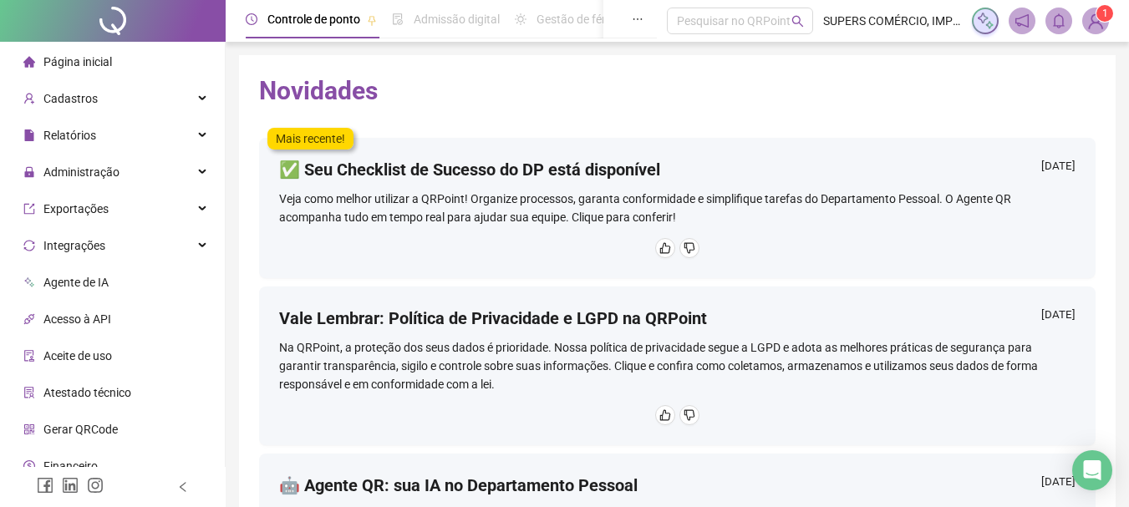  What do you see at coordinates (29, 319) in the screenshot?
I see `span: api` at bounding box center [29, 319].